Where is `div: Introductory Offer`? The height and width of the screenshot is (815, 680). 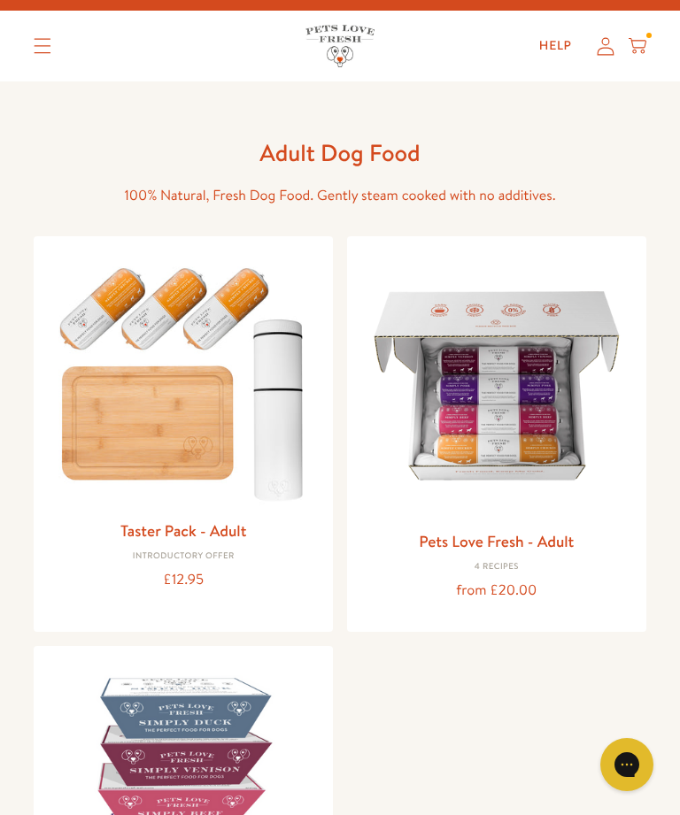 div: Introductory Offer is located at coordinates (183, 557).